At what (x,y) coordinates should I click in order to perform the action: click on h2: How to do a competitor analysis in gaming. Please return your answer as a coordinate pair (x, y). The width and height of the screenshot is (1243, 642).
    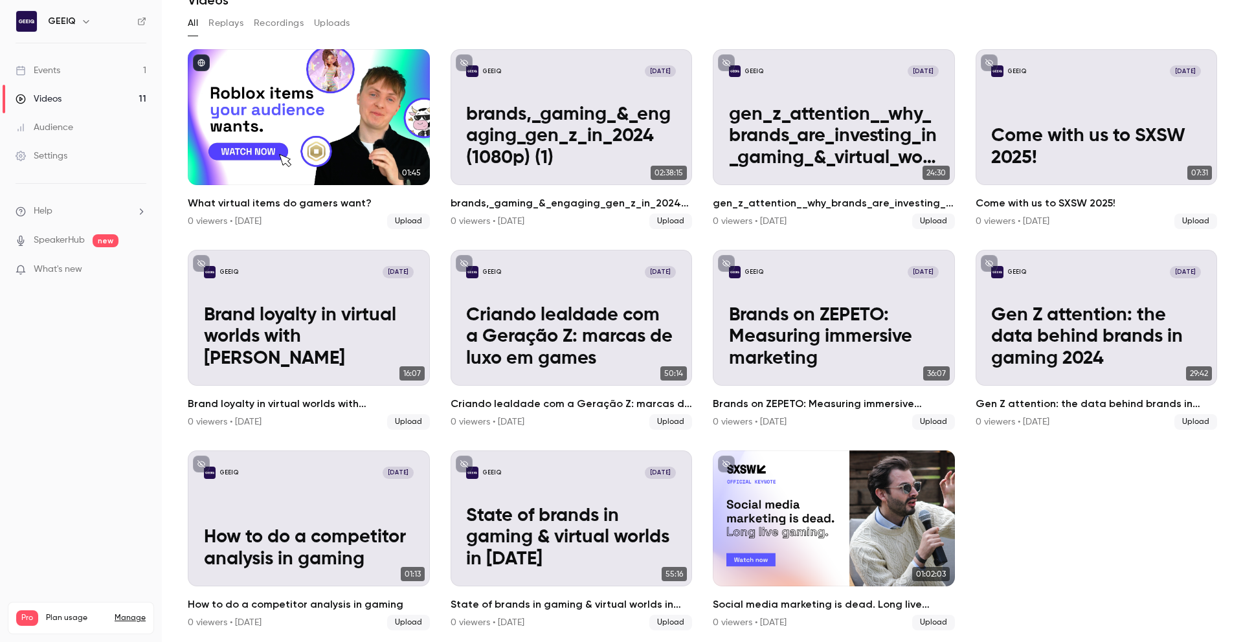
    Looking at the image, I should click on (309, 605).